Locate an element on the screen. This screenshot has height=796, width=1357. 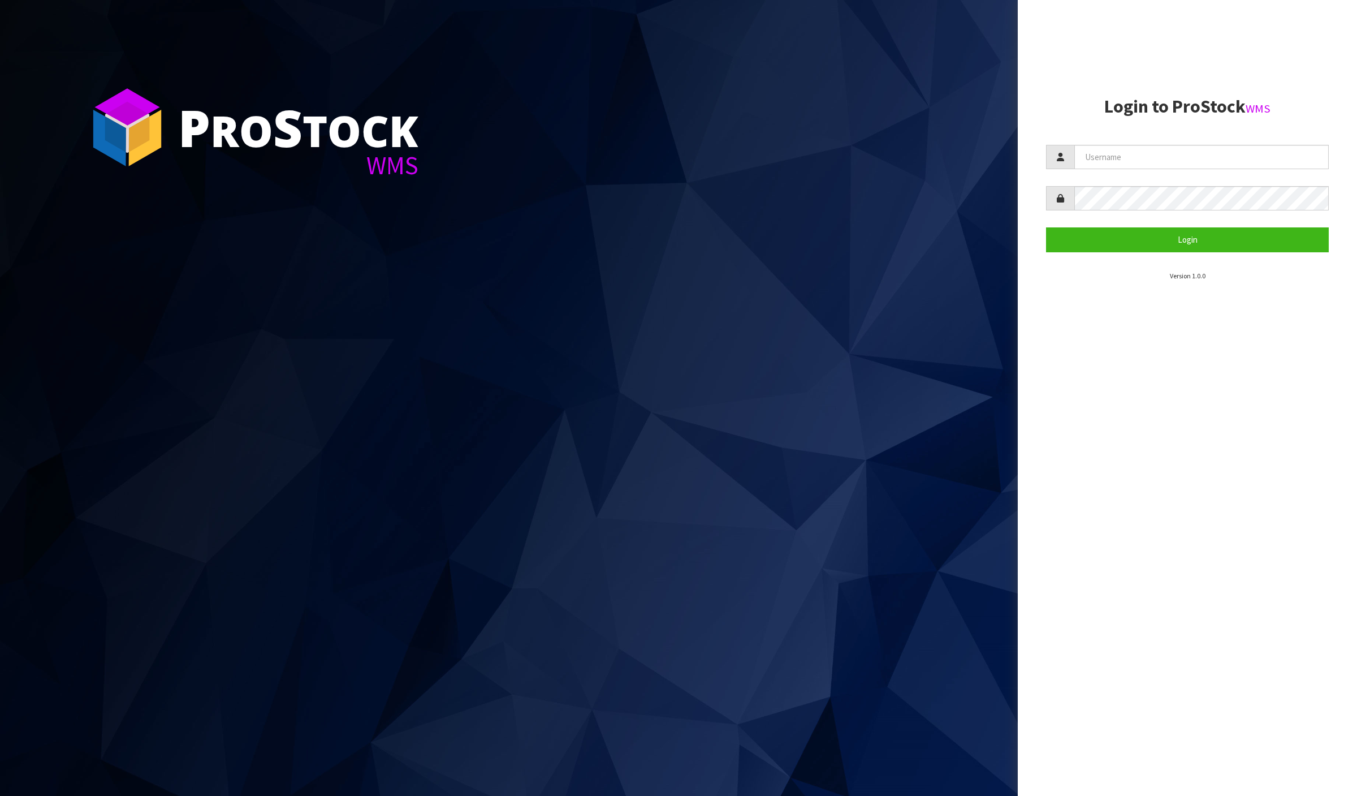
input: Username is located at coordinates (1202, 157).